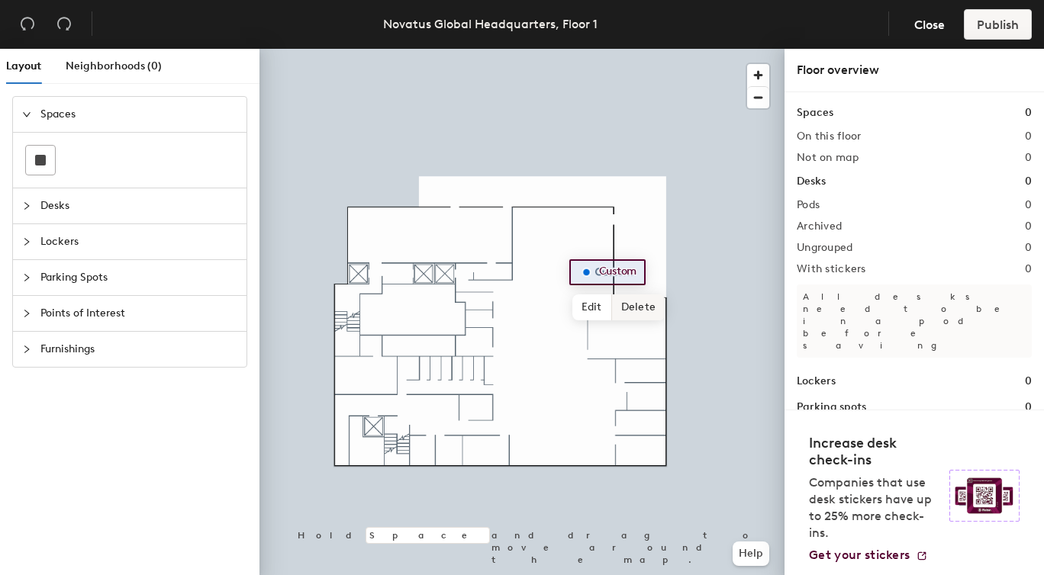  I want to click on span: Neighborhoods (0), so click(114, 66).